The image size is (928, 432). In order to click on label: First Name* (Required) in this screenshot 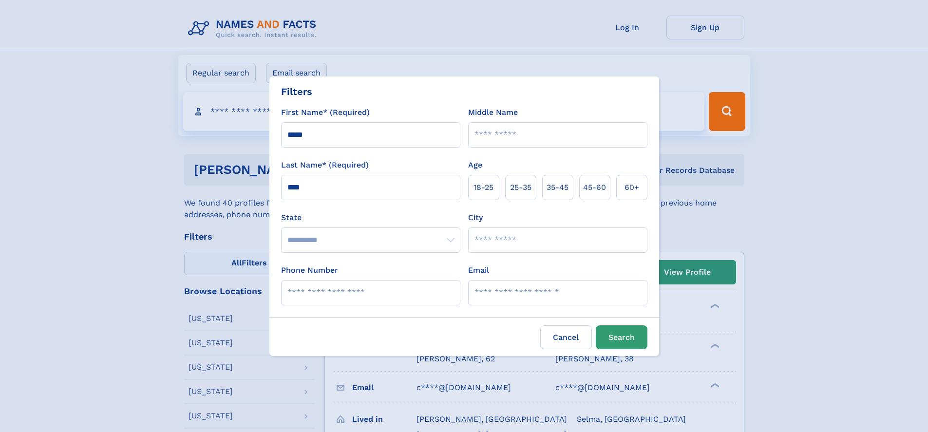, I will do `click(326, 113)`.